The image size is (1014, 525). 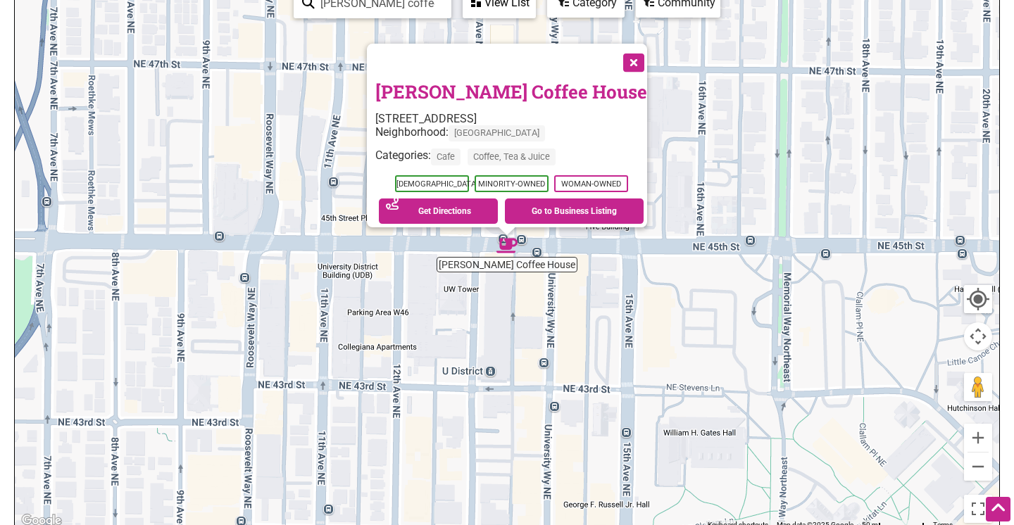 I want to click on button: Drag Pegman onto the map to open Street View, so click(x=978, y=387).